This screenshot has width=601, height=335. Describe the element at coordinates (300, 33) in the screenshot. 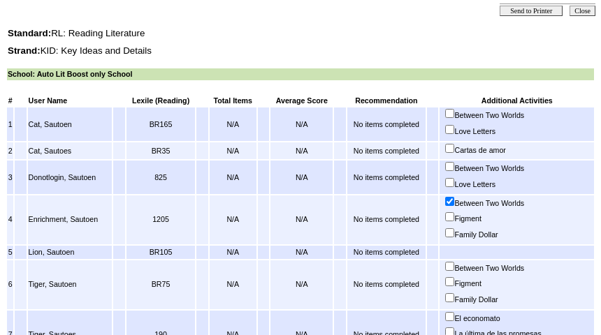

I see `td: RL: Reading Literature` at that location.